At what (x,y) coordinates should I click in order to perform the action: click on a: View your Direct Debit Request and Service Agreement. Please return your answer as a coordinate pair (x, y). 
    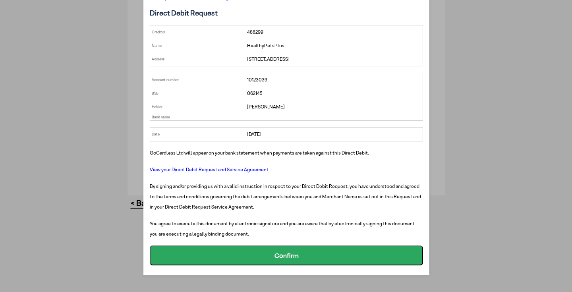
    Looking at the image, I should click on (209, 169).